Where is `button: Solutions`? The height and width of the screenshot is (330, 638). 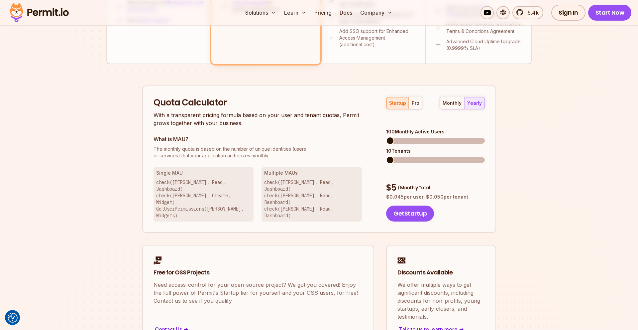
button: Solutions is located at coordinates (261, 13).